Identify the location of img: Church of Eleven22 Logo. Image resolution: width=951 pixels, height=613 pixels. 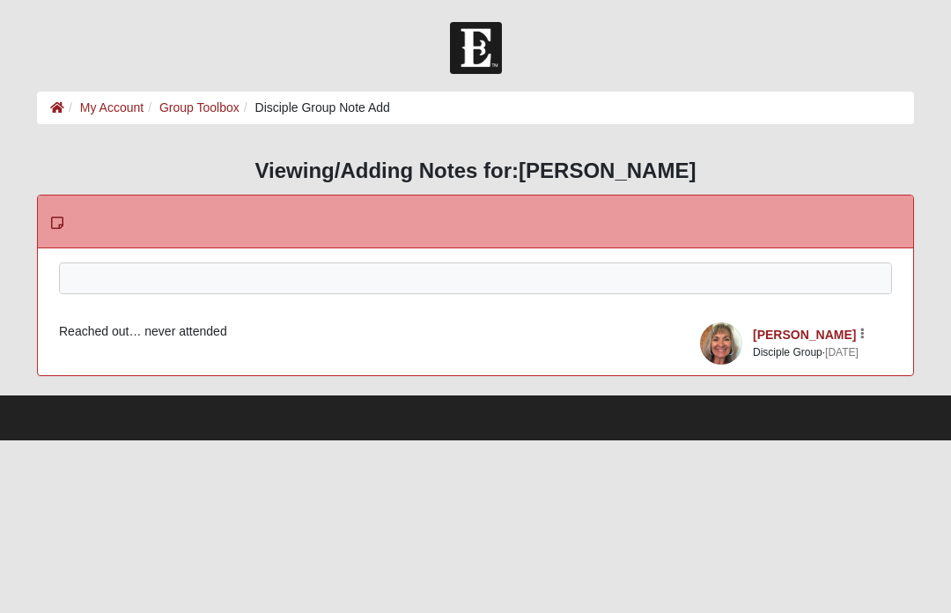
(475, 48).